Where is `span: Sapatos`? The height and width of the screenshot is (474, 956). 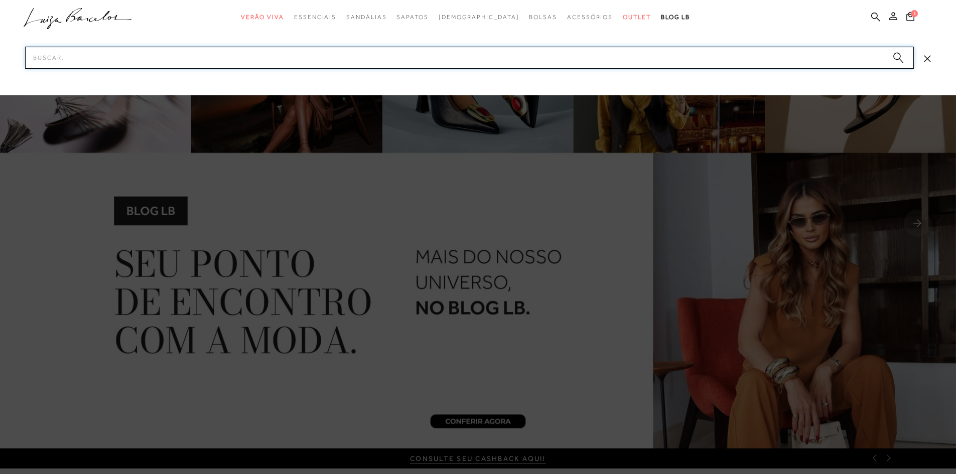
span: Sapatos is located at coordinates (412, 17).